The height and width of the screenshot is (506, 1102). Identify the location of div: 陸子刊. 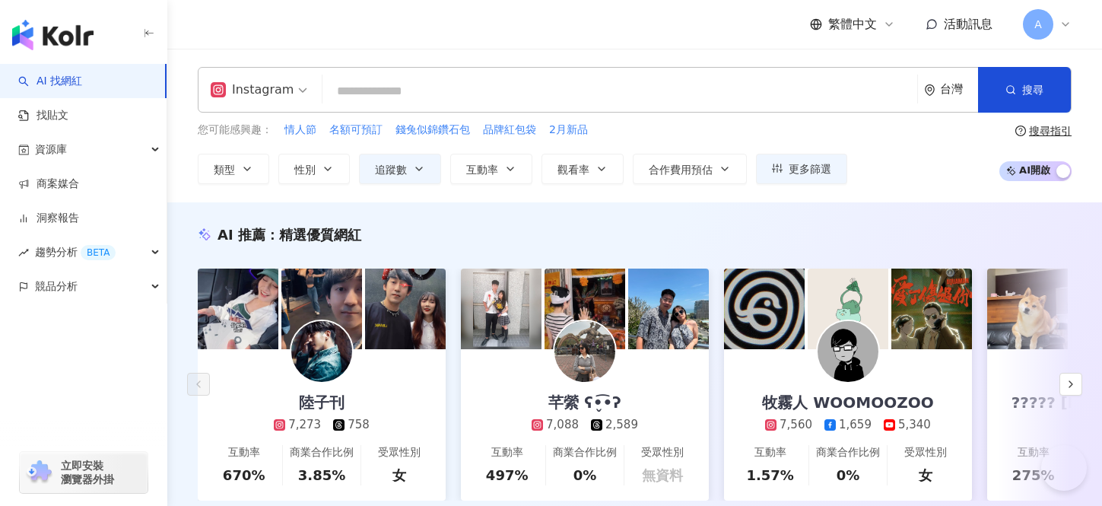
(322, 402).